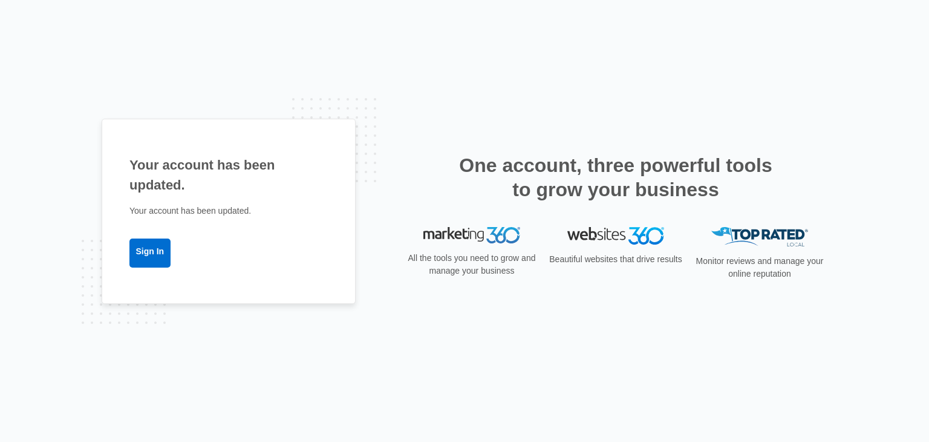 Image resolution: width=929 pixels, height=442 pixels. Describe the element at coordinates (472, 264) in the screenshot. I see `p: All the tools you need to grow and manage your business` at that location.